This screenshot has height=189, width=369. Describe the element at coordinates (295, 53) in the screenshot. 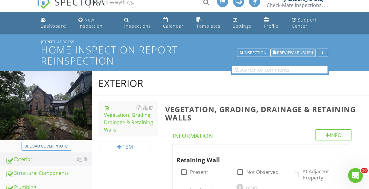

I see `span: Preview / Publish` at that location.